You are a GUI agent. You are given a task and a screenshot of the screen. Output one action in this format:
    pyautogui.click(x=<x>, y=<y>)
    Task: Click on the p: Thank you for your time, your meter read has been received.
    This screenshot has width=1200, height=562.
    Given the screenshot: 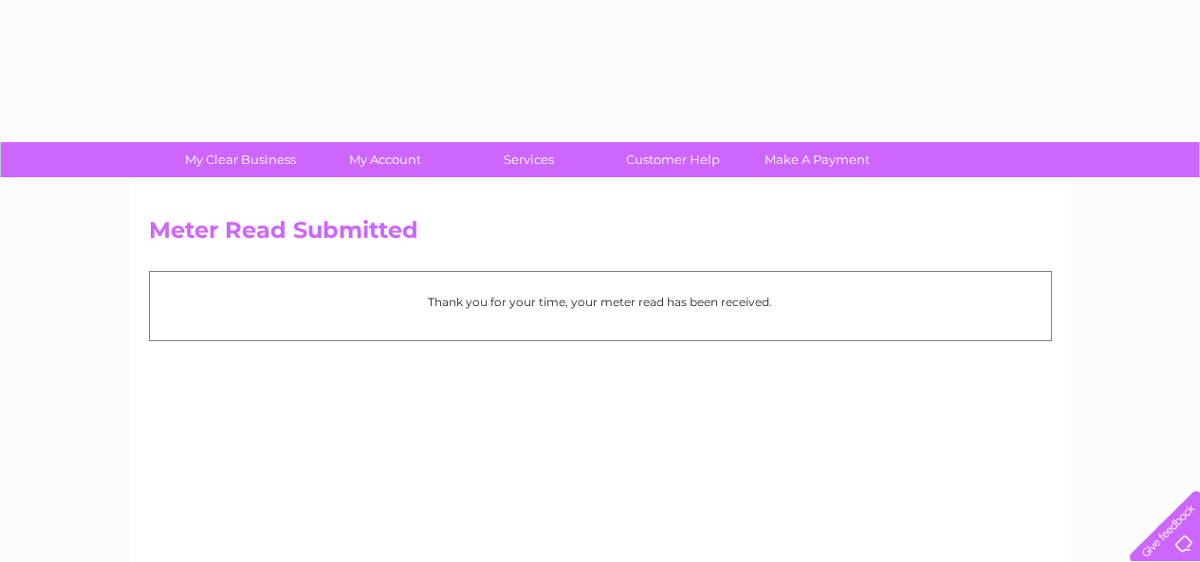 What is the action you would take?
    pyautogui.click(x=600, y=302)
    